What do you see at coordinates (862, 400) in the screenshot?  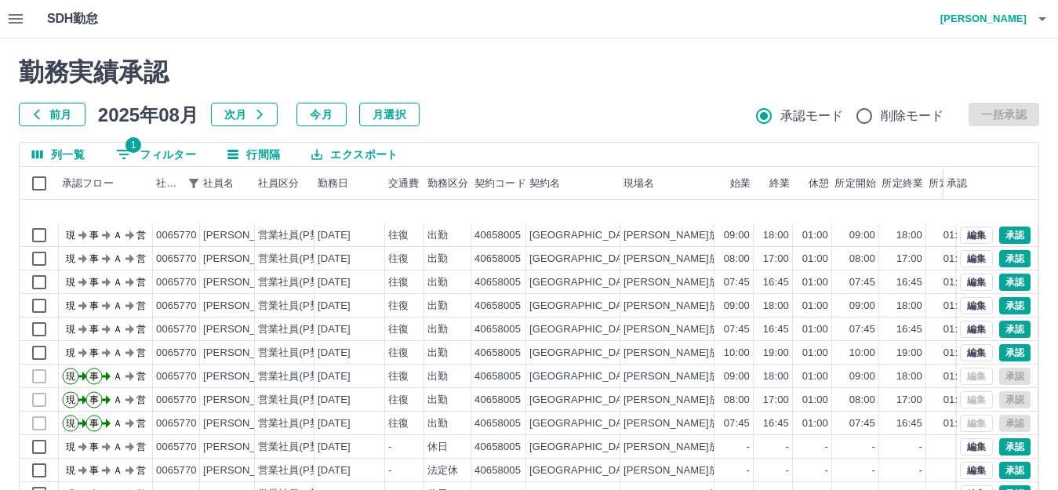 I see `div: 08:00` at bounding box center [862, 400].